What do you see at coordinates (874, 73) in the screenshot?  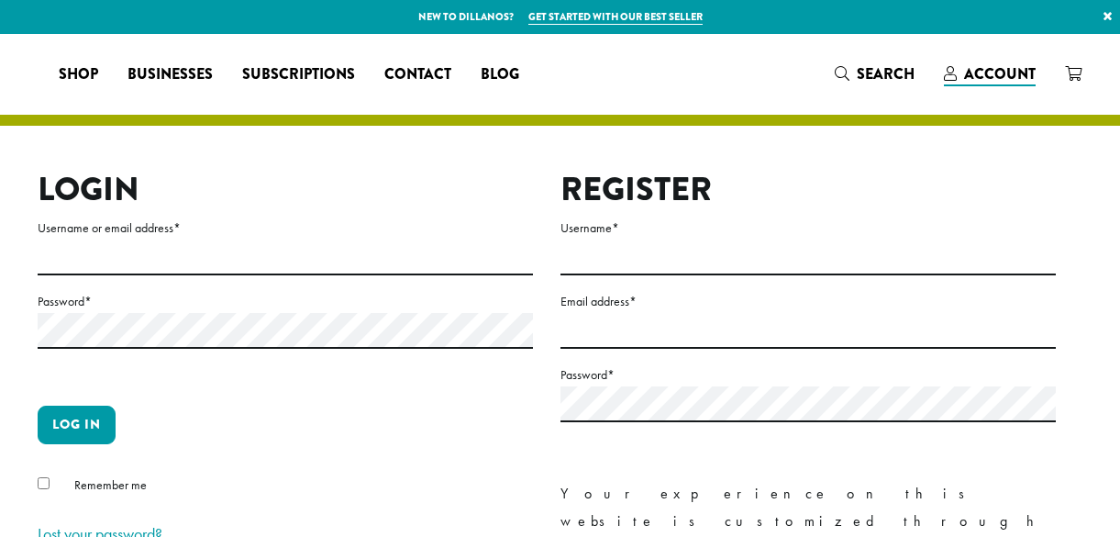 I see `a: Search` at bounding box center [874, 73].